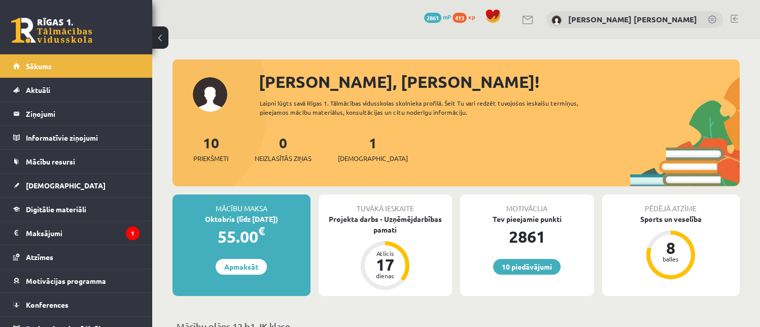  Describe the element at coordinates (447, 17) in the screenshot. I see `span: mP` at that location.